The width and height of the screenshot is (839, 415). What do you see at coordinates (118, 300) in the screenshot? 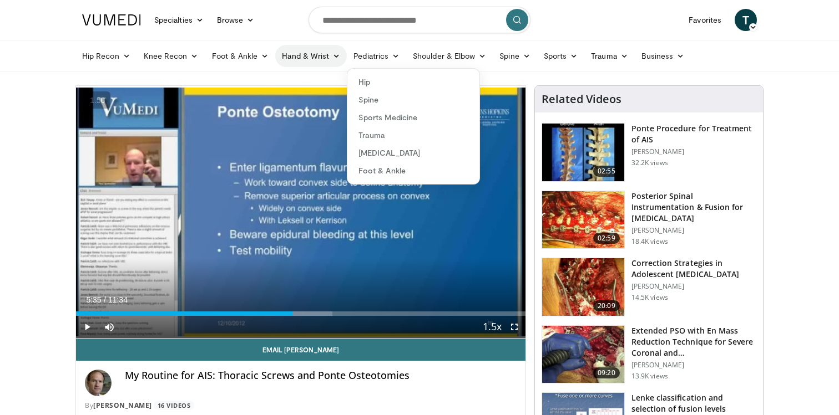
I see `span: 11:34` at bounding box center [118, 300].